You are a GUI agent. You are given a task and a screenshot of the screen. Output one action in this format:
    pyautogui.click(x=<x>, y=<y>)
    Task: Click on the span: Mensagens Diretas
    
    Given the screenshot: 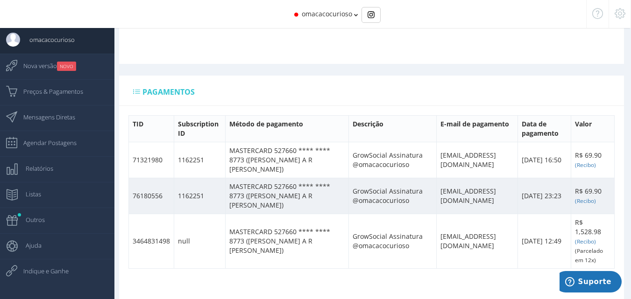 What is the action you would take?
    pyautogui.click(x=44, y=117)
    